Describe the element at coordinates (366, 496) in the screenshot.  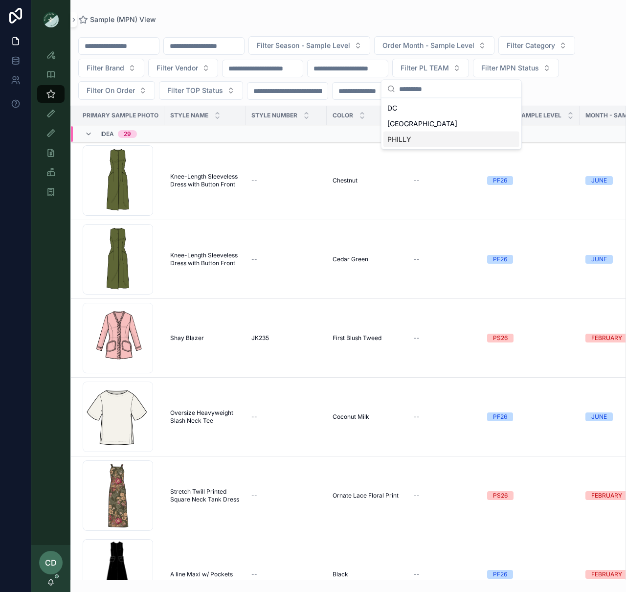
I see `span: Ornate Lace Floral Print` at that location.